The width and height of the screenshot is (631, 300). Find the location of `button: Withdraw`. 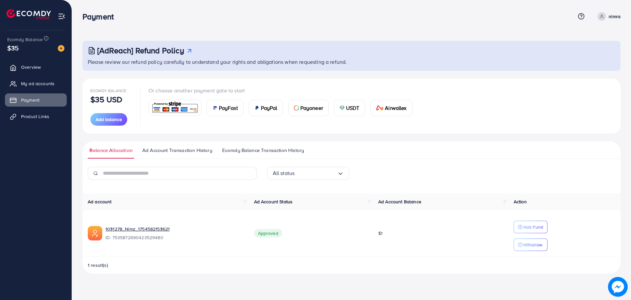

button: Withdraw is located at coordinates (530, 245).